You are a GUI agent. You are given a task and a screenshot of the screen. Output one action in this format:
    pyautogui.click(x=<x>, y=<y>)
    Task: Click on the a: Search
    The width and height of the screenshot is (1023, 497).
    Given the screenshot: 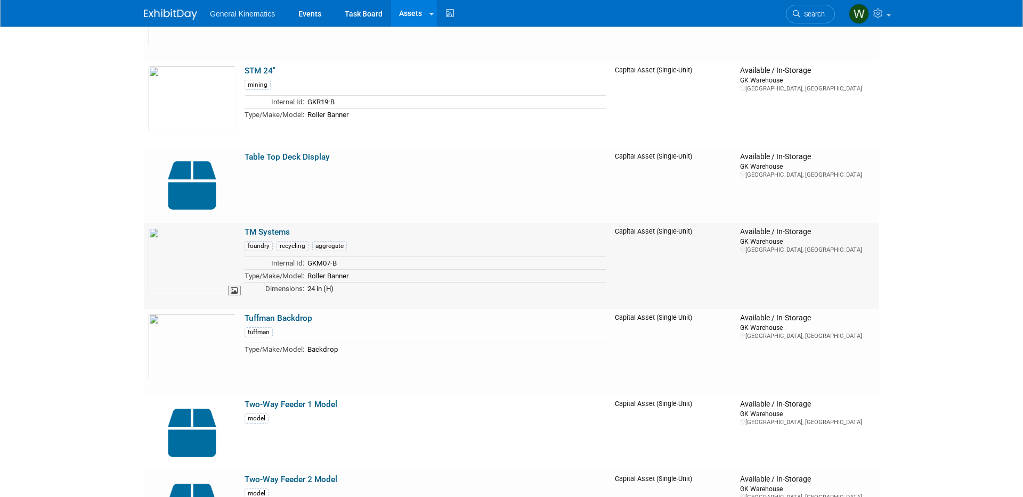 What is the action you would take?
    pyautogui.click(x=810, y=14)
    